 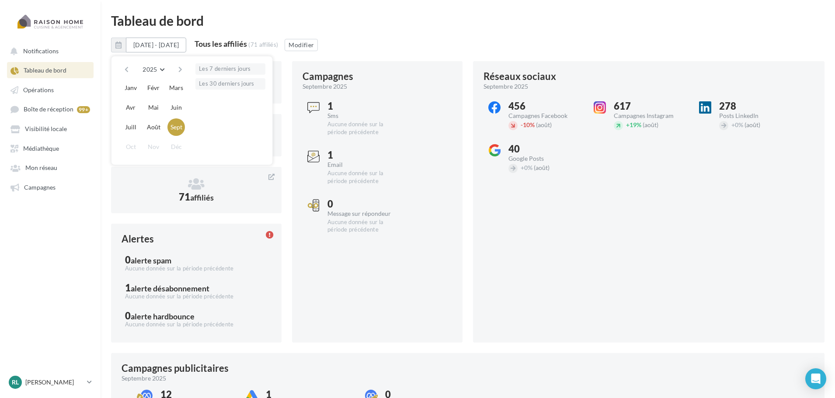 I want to click on span: 2025, so click(x=150, y=69).